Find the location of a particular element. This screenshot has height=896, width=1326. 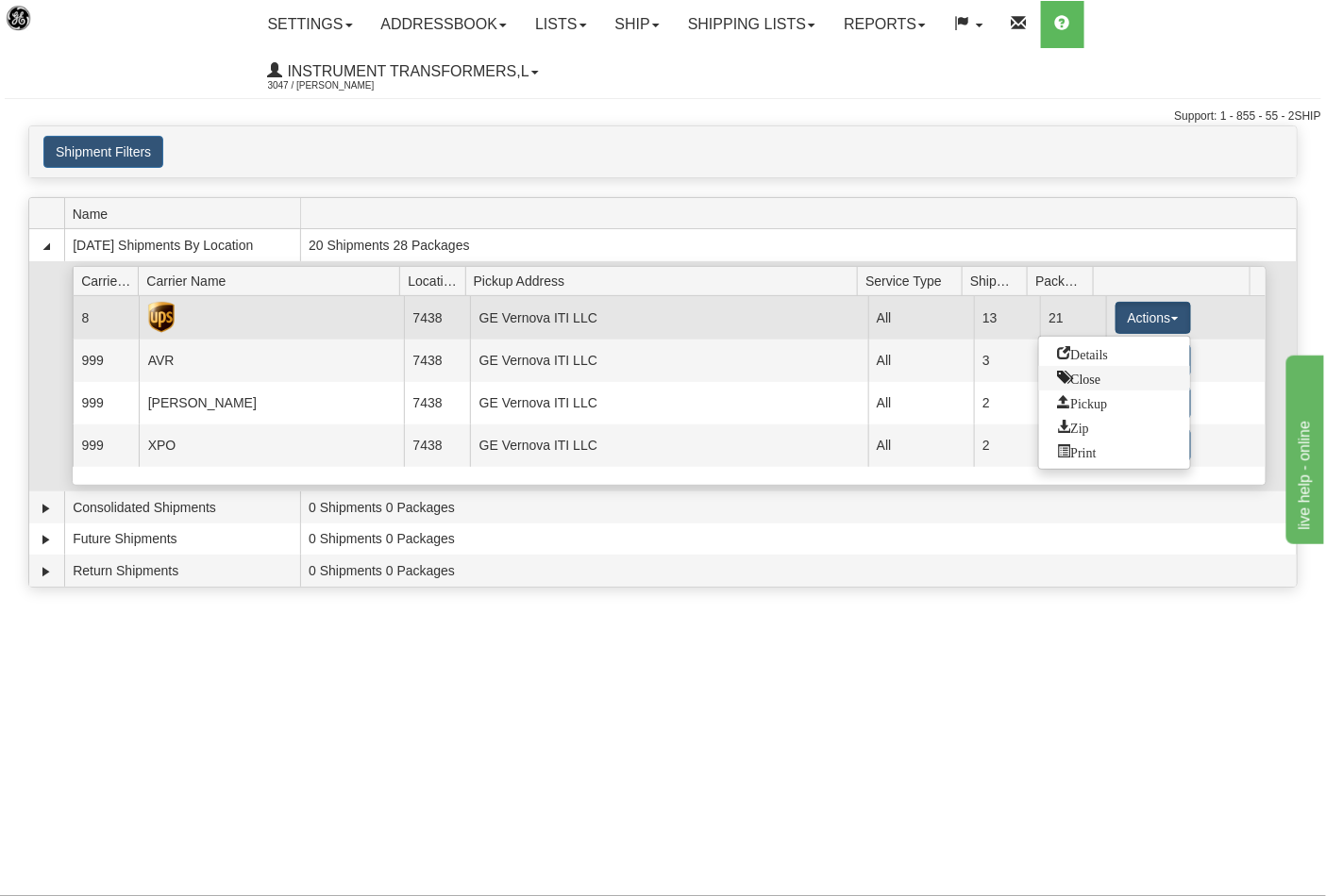

td: XPO is located at coordinates (271, 445).